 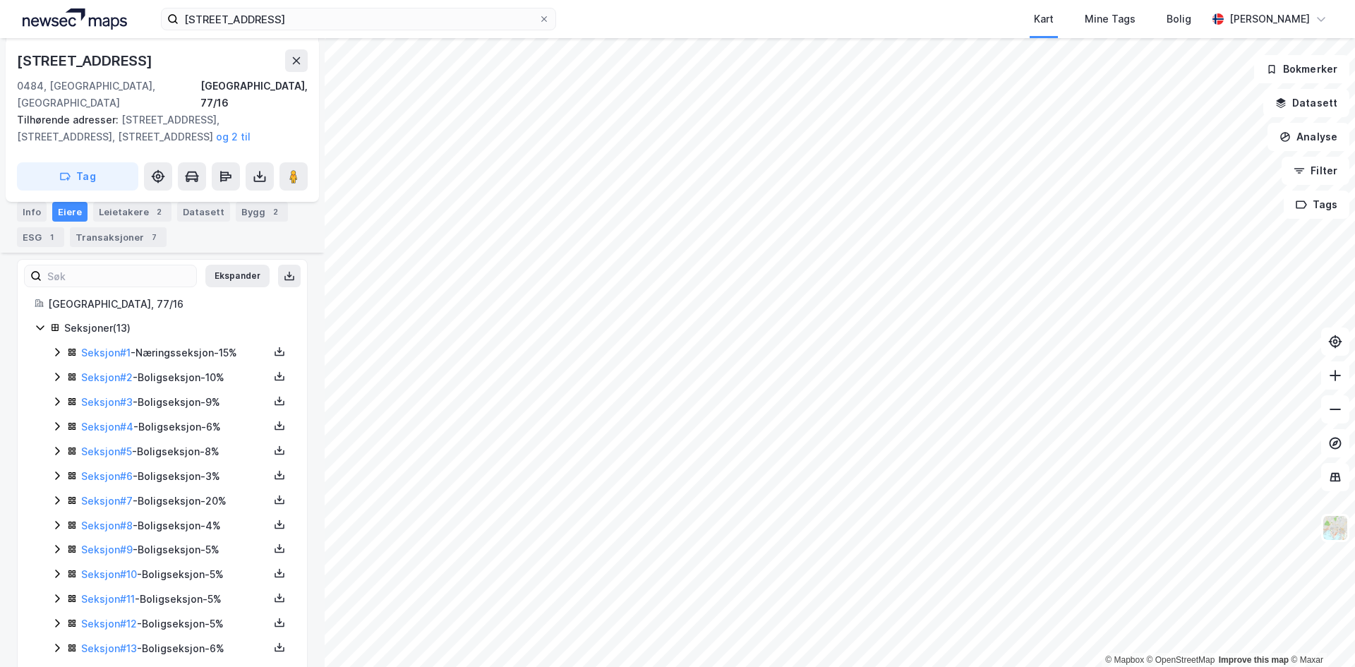 What do you see at coordinates (1179, 19) in the screenshot?
I see `div: Bolig` at bounding box center [1179, 19].